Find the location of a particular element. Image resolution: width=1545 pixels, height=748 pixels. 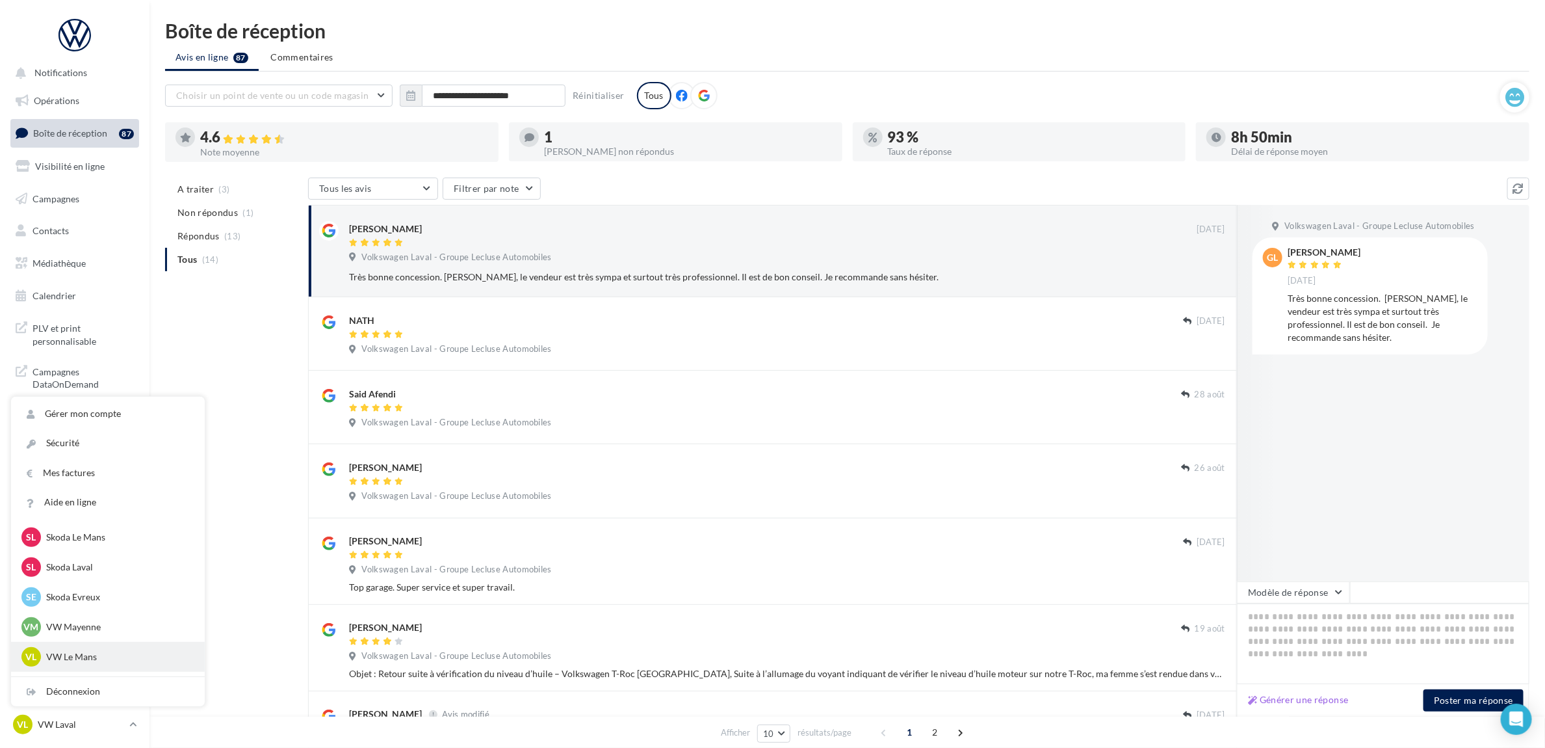

div: NATH is located at coordinates (361, 320).